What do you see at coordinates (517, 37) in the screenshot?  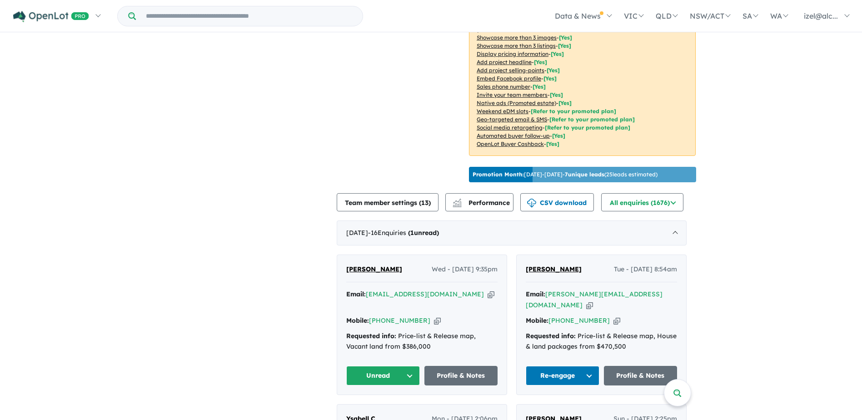 I see `u: Showcase more than 3 images` at bounding box center [517, 37].